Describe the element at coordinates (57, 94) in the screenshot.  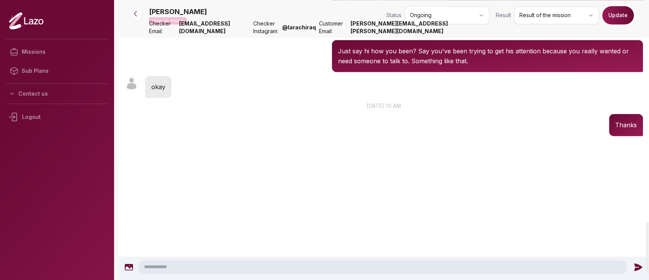
I see `button: Contact us` at that location.